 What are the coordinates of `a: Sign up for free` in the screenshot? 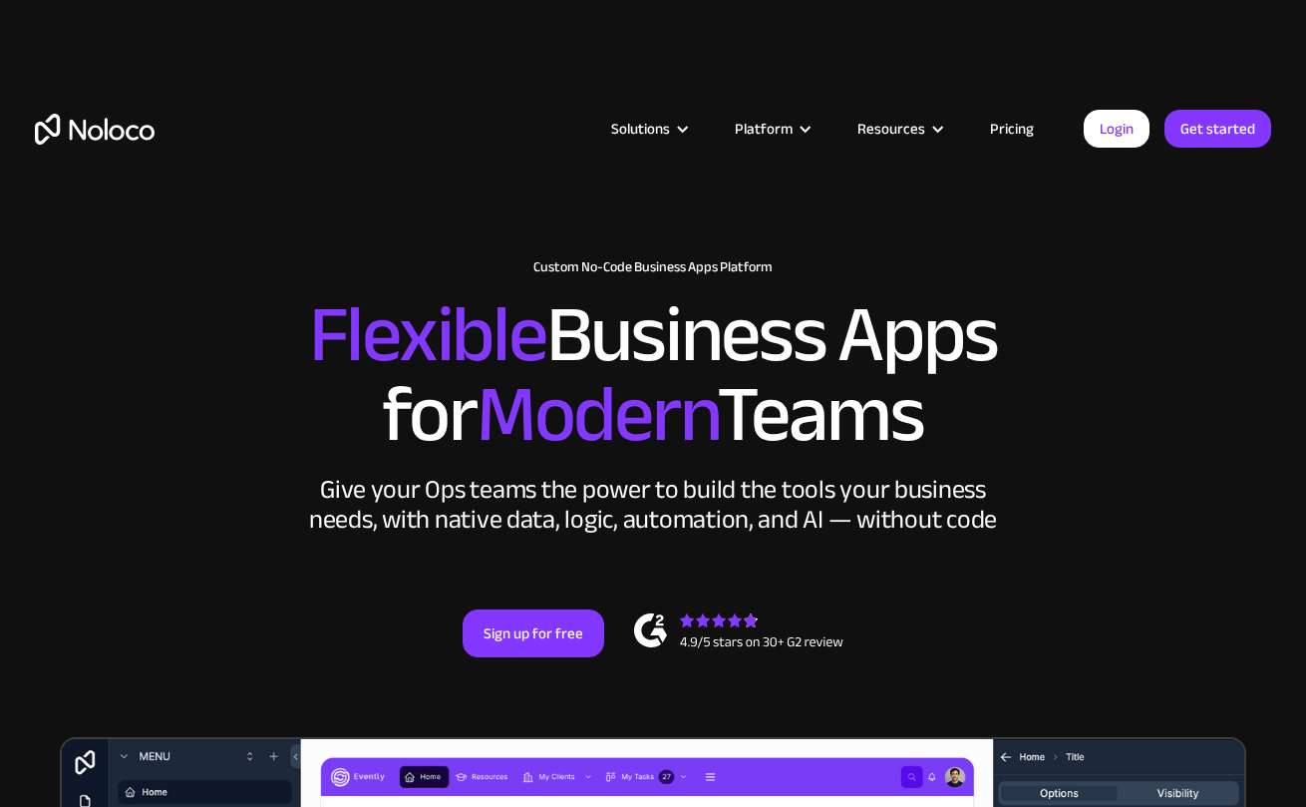 It's located at (533, 633).